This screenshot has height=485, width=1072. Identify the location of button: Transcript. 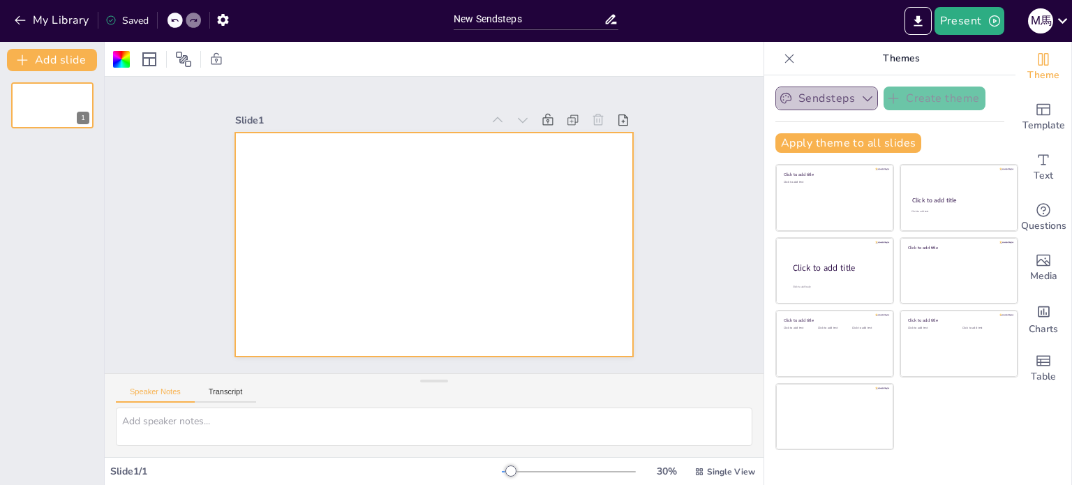
(225, 395).